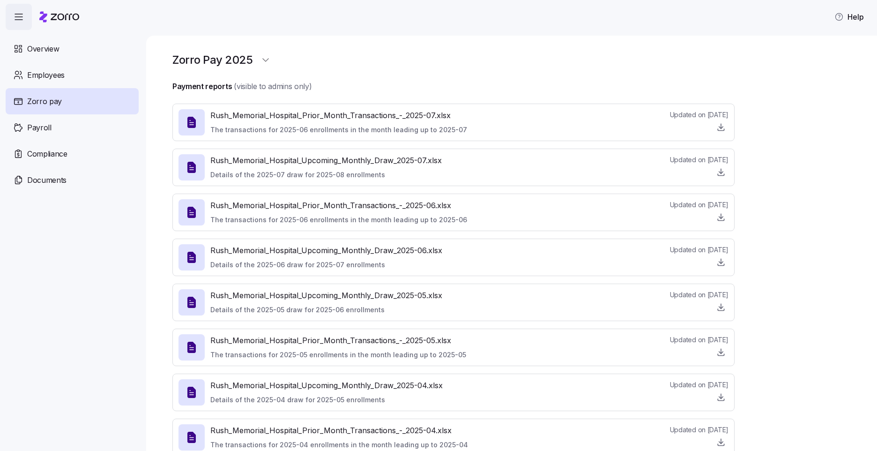 The height and width of the screenshot is (451, 877). Describe the element at coordinates (326, 175) in the screenshot. I see `span: Details of the 2025-07 draw for 2025-08 enrollments` at that location.